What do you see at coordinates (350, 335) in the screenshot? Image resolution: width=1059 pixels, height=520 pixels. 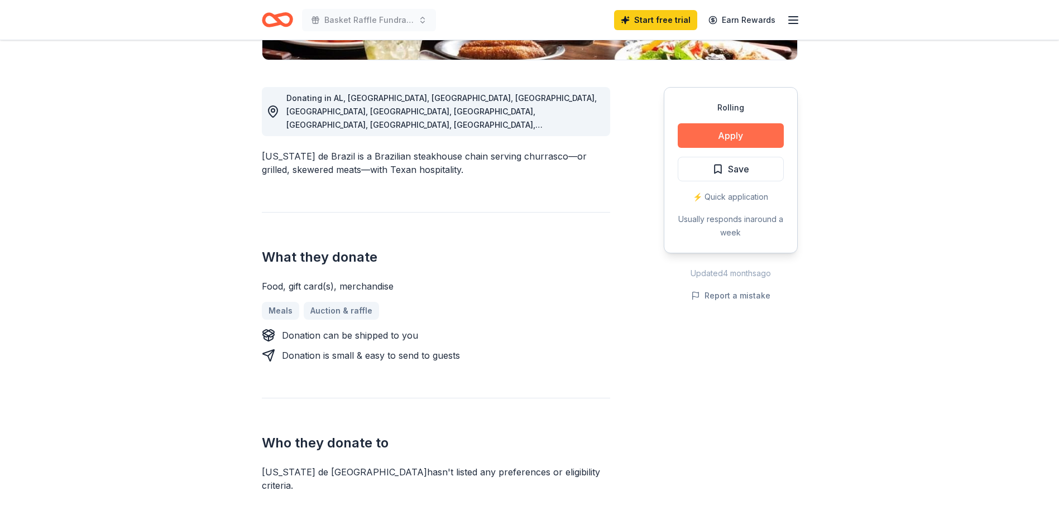 I see `div: Donation can be shipped to you` at bounding box center [350, 335].